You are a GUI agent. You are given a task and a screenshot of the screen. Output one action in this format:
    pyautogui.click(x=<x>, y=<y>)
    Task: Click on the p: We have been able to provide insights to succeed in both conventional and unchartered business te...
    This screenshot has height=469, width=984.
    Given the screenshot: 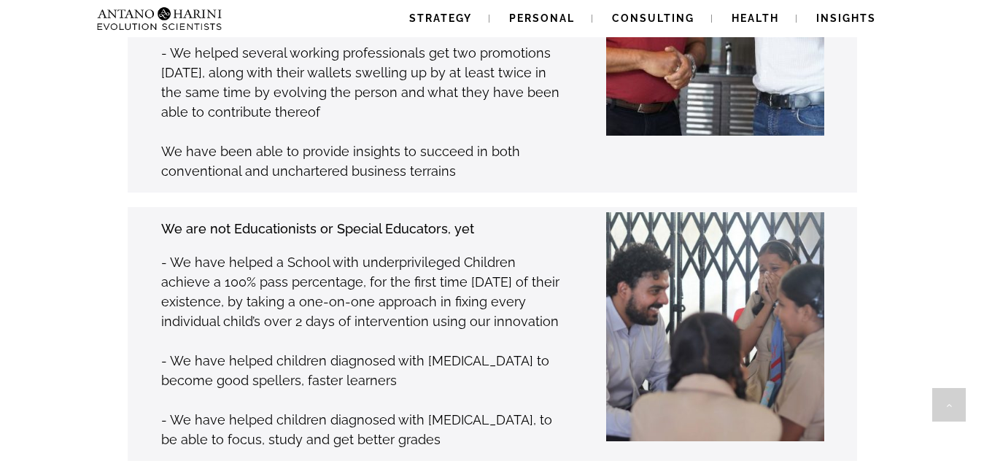 What is the action you would take?
    pyautogui.click(x=360, y=161)
    